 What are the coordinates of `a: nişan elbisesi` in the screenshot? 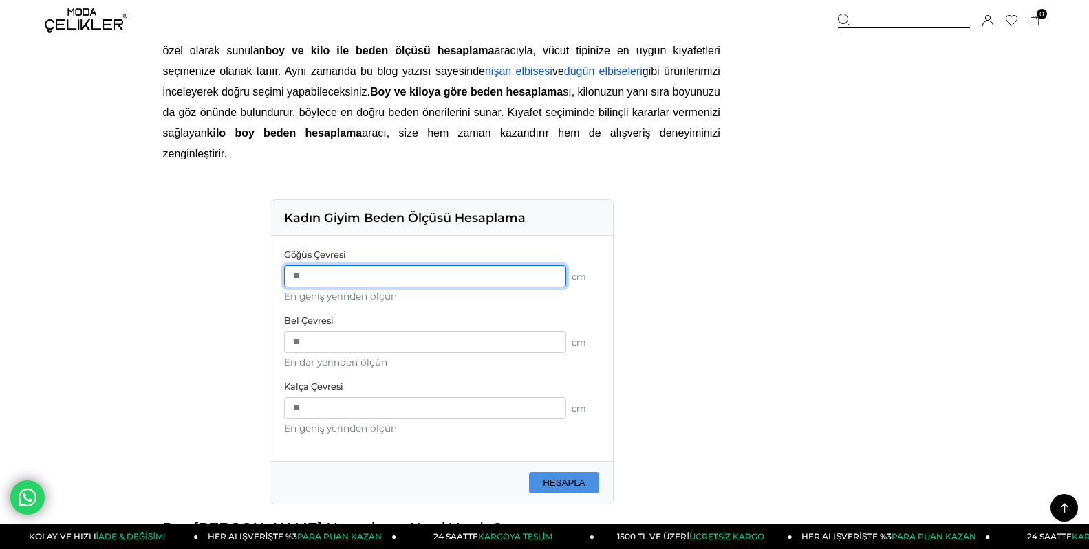 It's located at (518, 71).